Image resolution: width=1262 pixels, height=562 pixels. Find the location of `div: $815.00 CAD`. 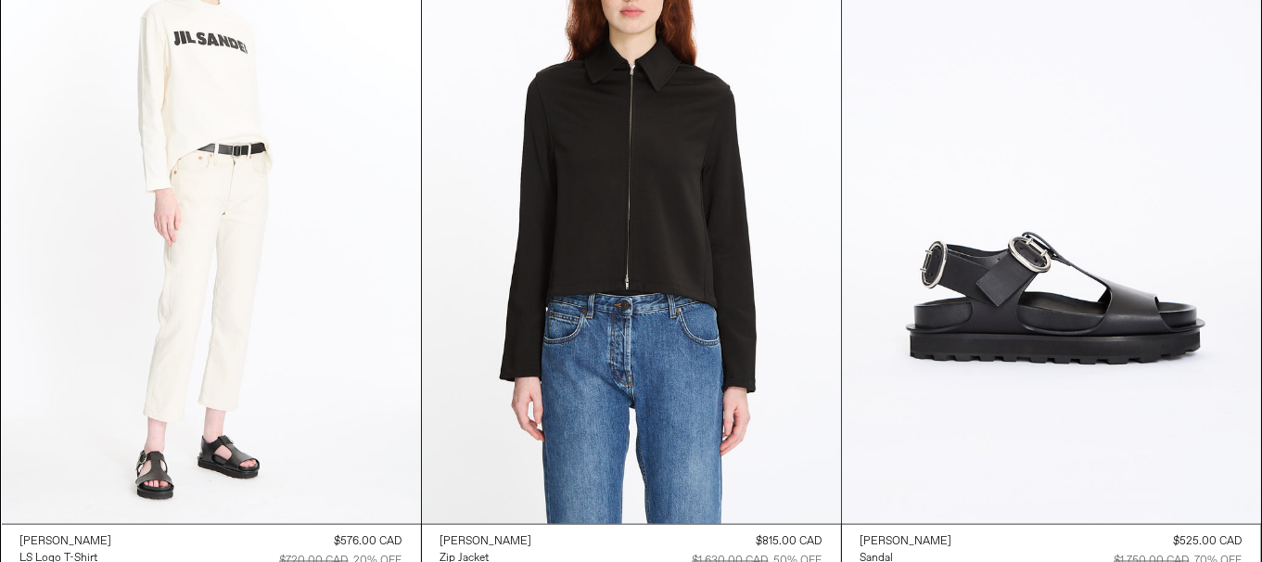

div: $815.00 CAD is located at coordinates (789, 542).